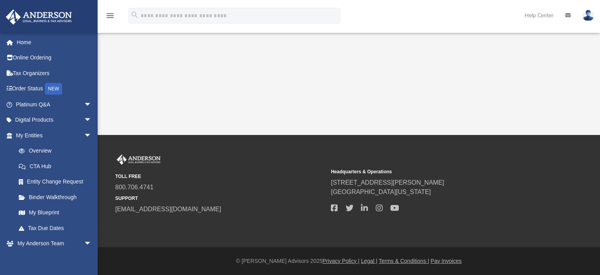 This screenshot has width=600, height=275. What do you see at coordinates (369, 261) in the screenshot?
I see `a: Legal |` at bounding box center [369, 261].